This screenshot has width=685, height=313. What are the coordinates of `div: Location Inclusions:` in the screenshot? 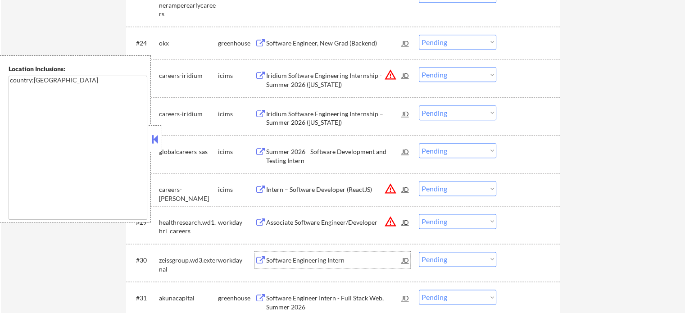 It's located at (78, 69).